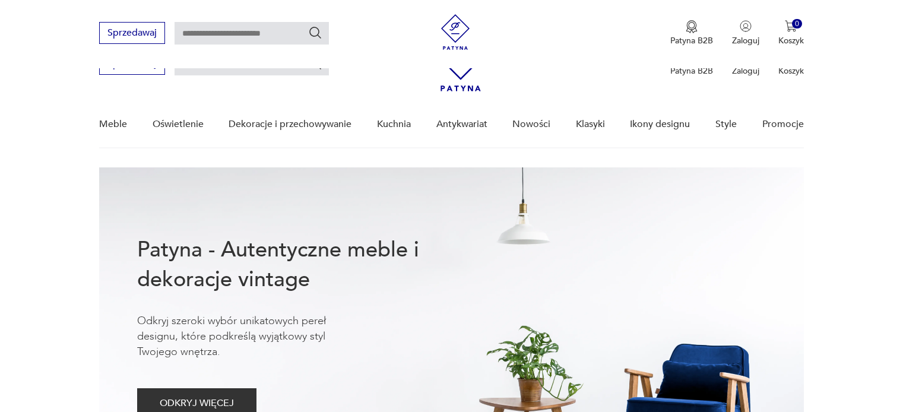 This screenshot has width=903, height=412. What do you see at coordinates (797, 24) in the screenshot?
I see `div: 0` at bounding box center [797, 24].